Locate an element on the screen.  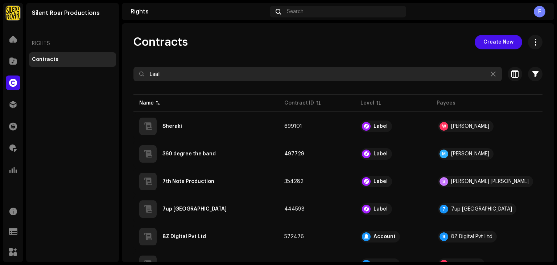
re-a-nav-header: Rights is located at coordinates (73, 44).